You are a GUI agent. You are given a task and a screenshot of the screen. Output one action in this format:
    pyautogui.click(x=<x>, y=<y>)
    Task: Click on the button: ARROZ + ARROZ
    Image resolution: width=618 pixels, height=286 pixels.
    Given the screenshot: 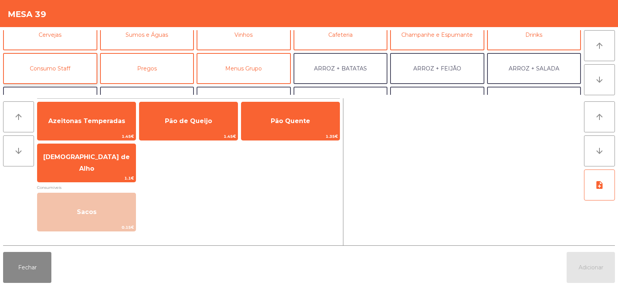 What is the action you would take?
    pyautogui.click(x=50, y=102)
    